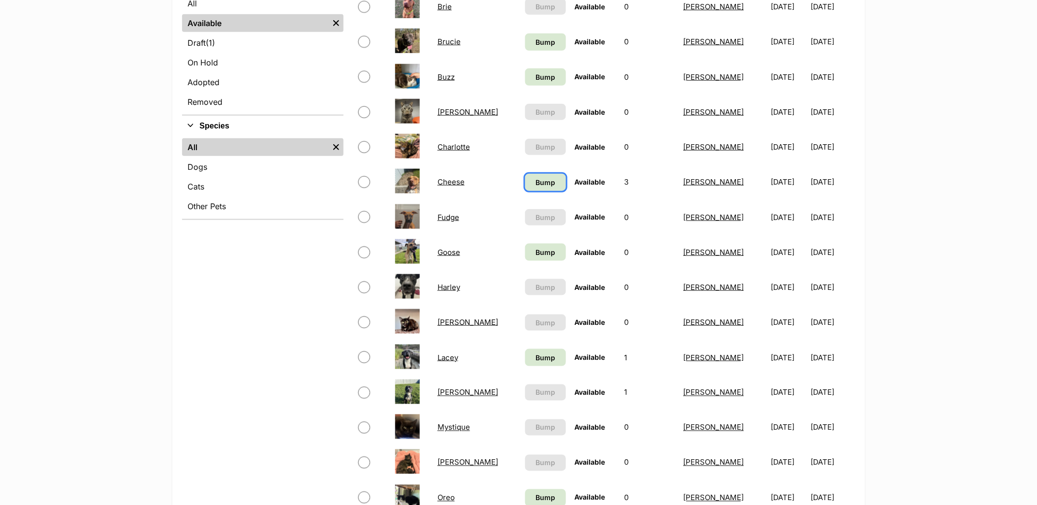 The width and height of the screenshot is (1037, 505). What do you see at coordinates (446, 498) in the screenshot?
I see `a: Oreo` at bounding box center [446, 498].